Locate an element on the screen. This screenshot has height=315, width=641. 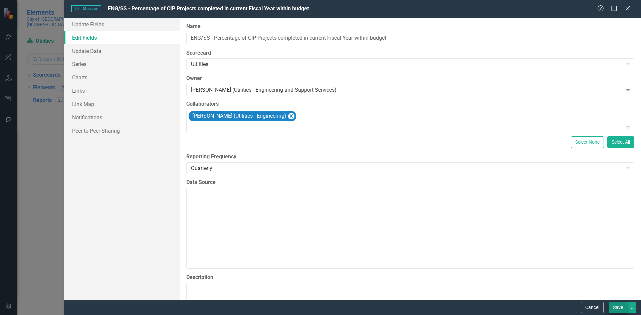
span: Measure is located at coordinates (86, 9).